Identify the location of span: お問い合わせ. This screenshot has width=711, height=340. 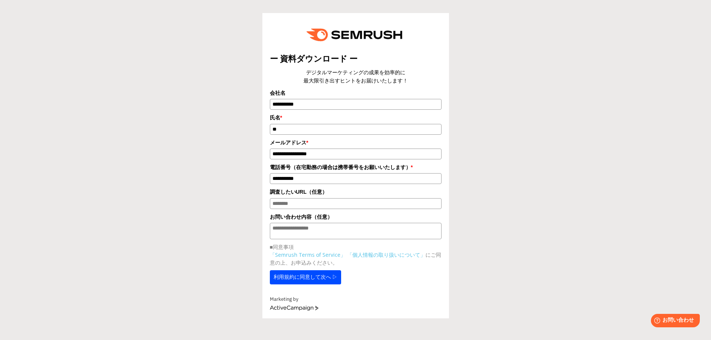
(34, 9).